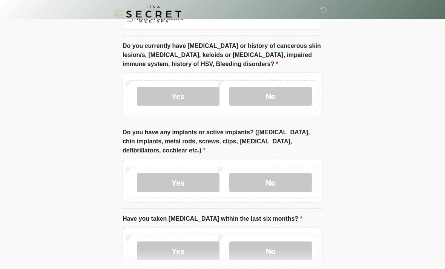 This screenshot has width=445, height=269. Describe the element at coordinates (148, 14) in the screenshot. I see `img: It's A Secret Med Spa Logo` at that location.